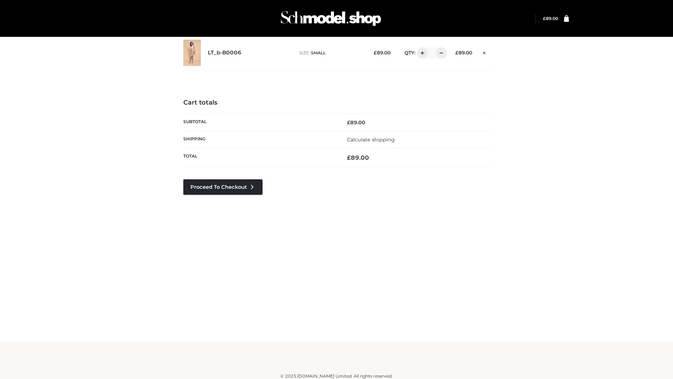 The image size is (673, 379). What do you see at coordinates (331, 53) in the screenshot?
I see `p: size :` at bounding box center [331, 53].